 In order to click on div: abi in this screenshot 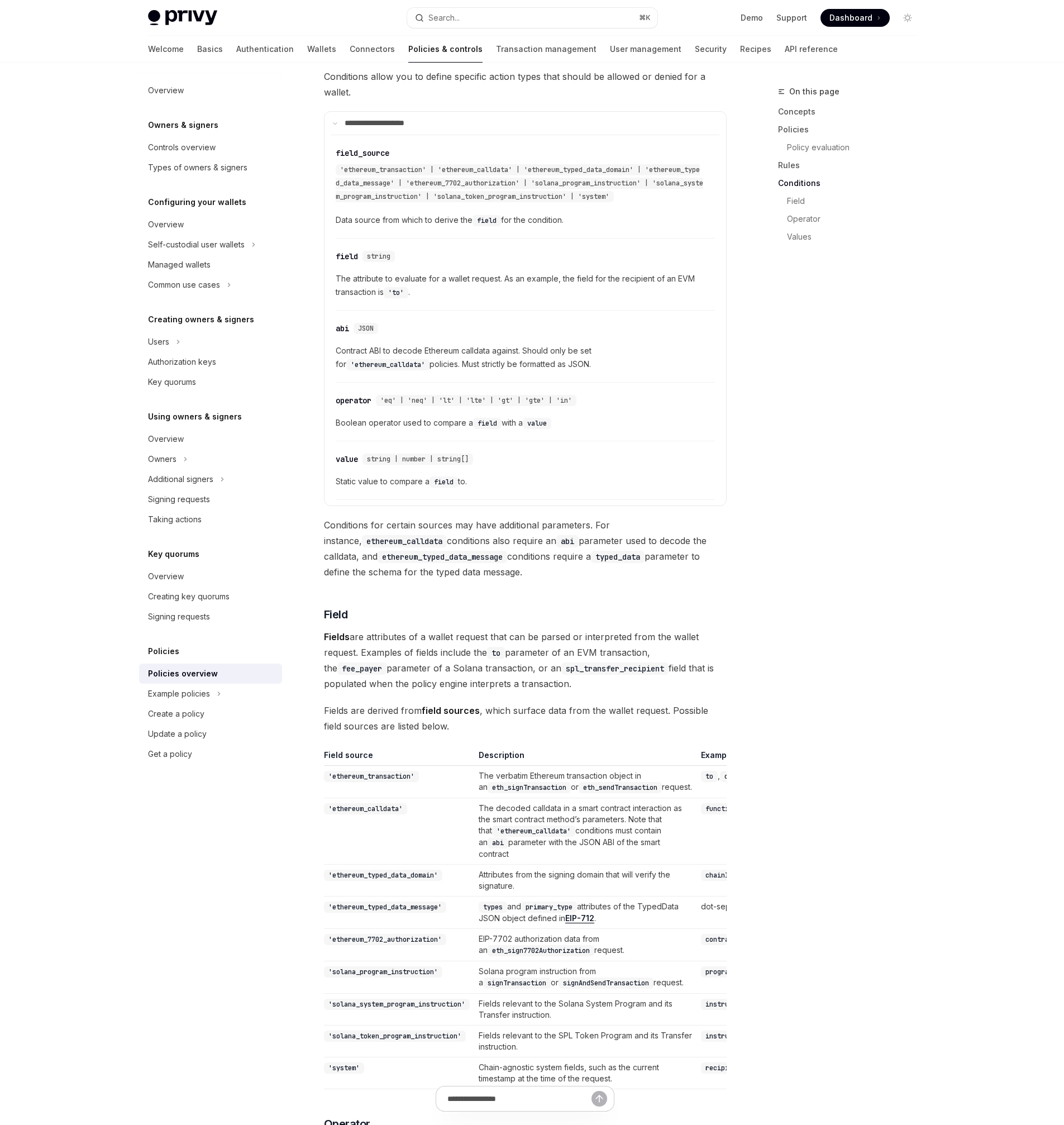, I will do `click(343, 328)`.